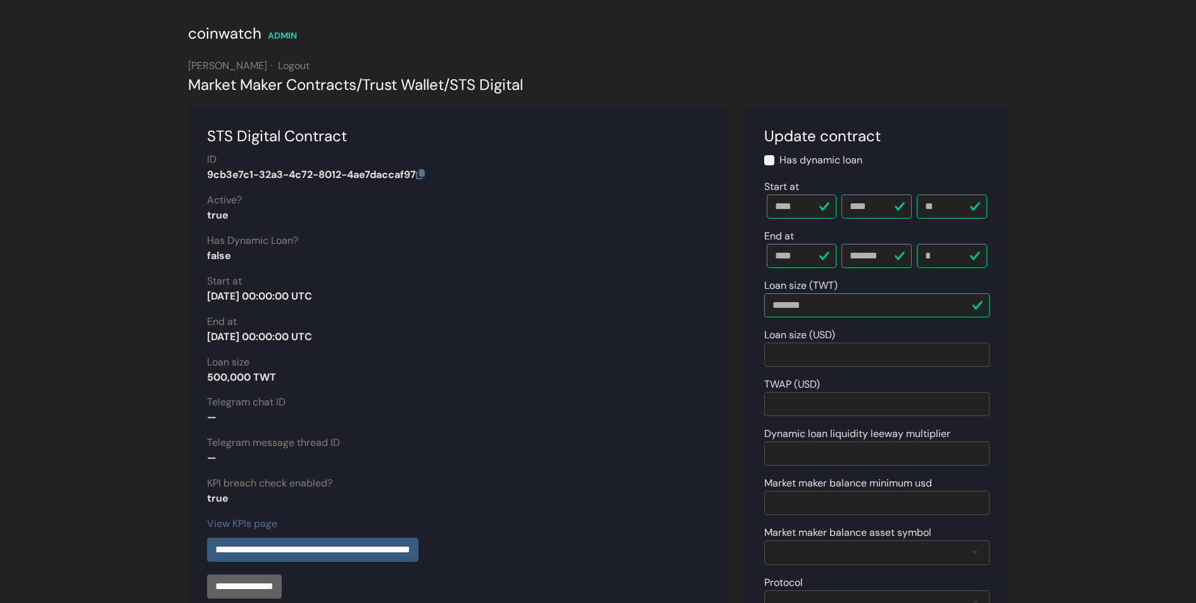  I want to click on label: Telegram message thread ID, so click(274, 443).